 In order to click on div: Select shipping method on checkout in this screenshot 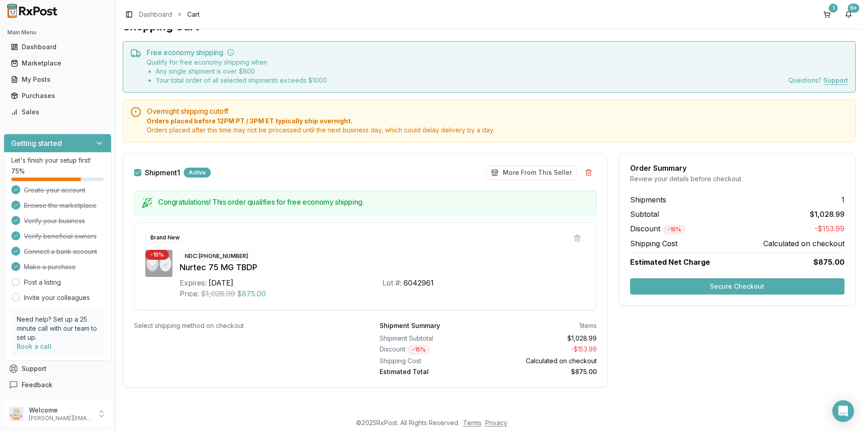, I will do `click(242, 325)`.